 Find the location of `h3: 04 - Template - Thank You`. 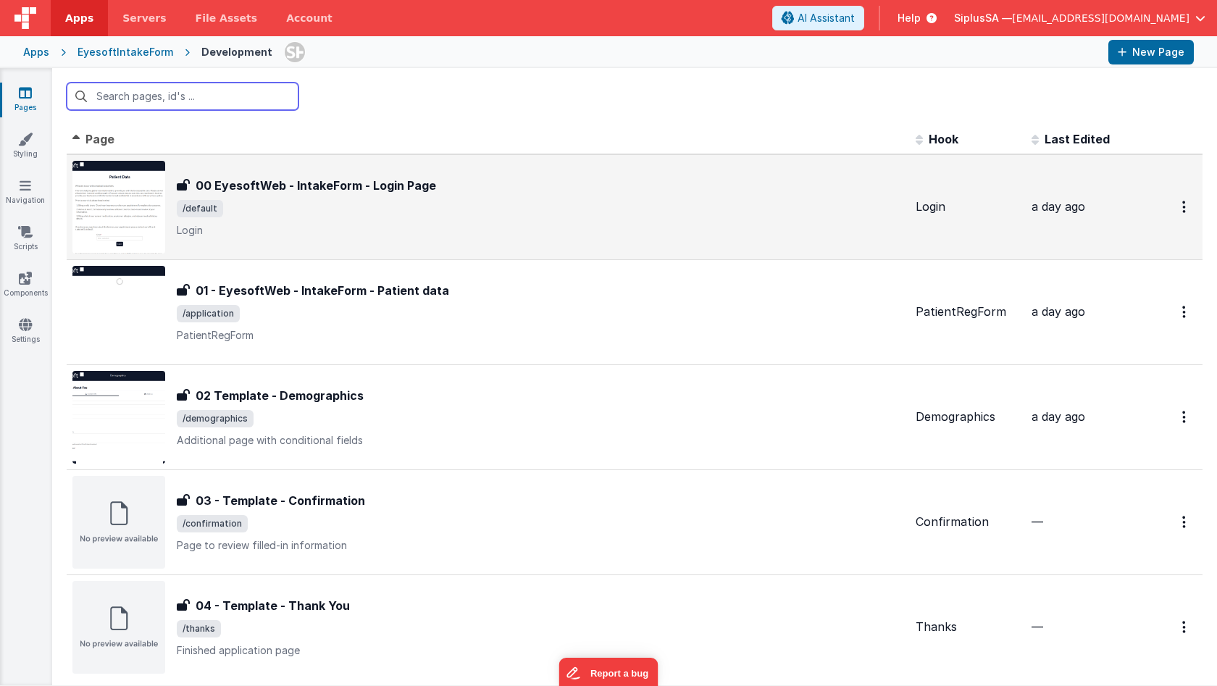

h3: 04 - Template - Thank You is located at coordinates (272, 606).